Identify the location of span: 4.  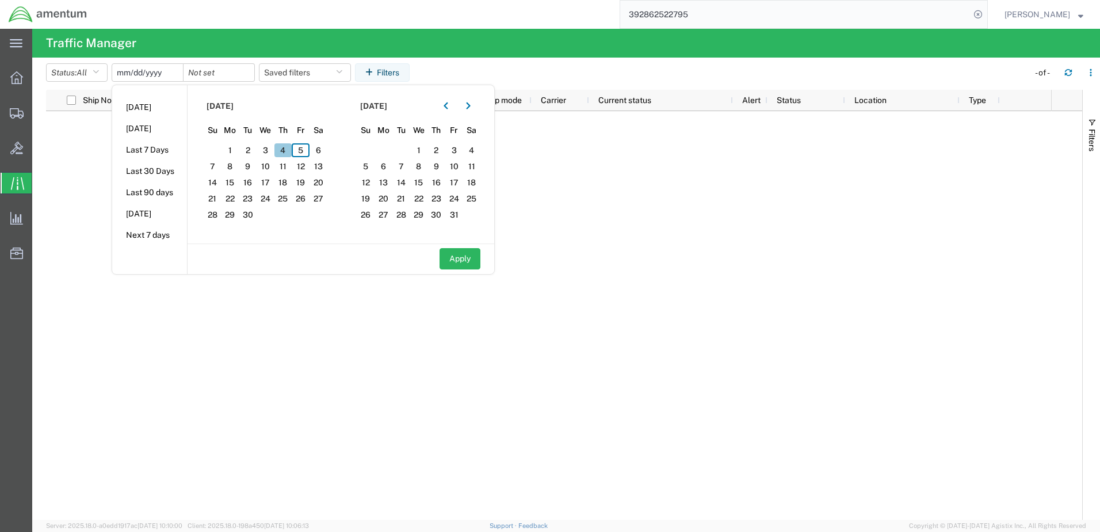
(471, 150).